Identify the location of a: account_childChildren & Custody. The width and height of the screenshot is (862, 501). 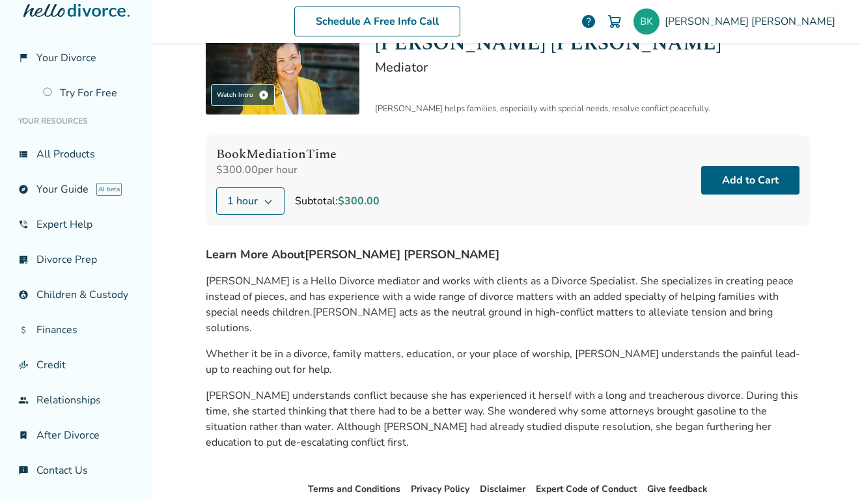
(76, 295).